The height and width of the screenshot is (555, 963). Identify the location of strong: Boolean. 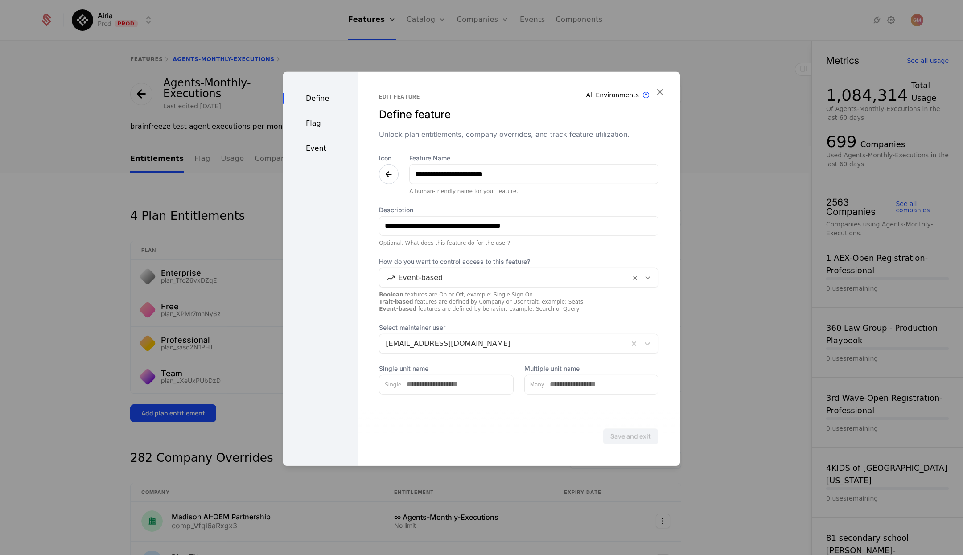
(391, 294).